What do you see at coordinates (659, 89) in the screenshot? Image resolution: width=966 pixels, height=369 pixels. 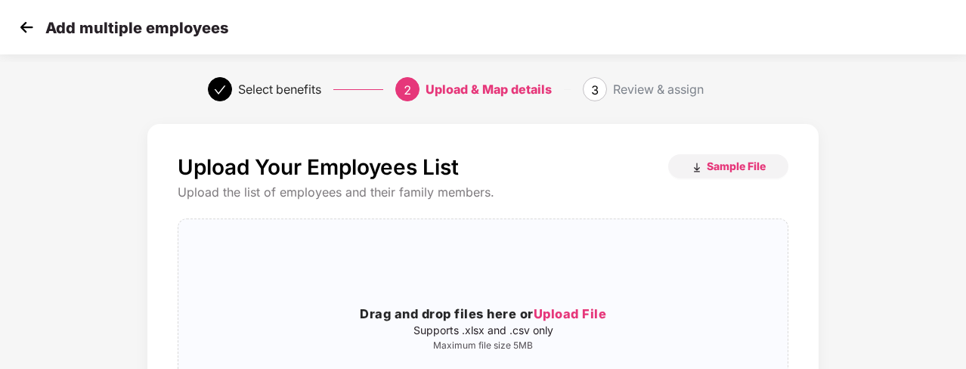 I see `div: Review & assign` at bounding box center [659, 89].